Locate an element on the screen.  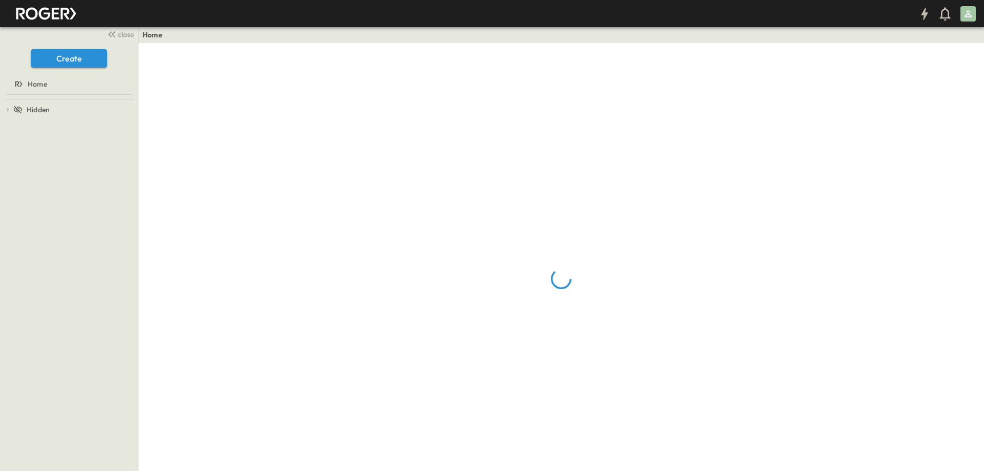
button: Create is located at coordinates (69, 58).